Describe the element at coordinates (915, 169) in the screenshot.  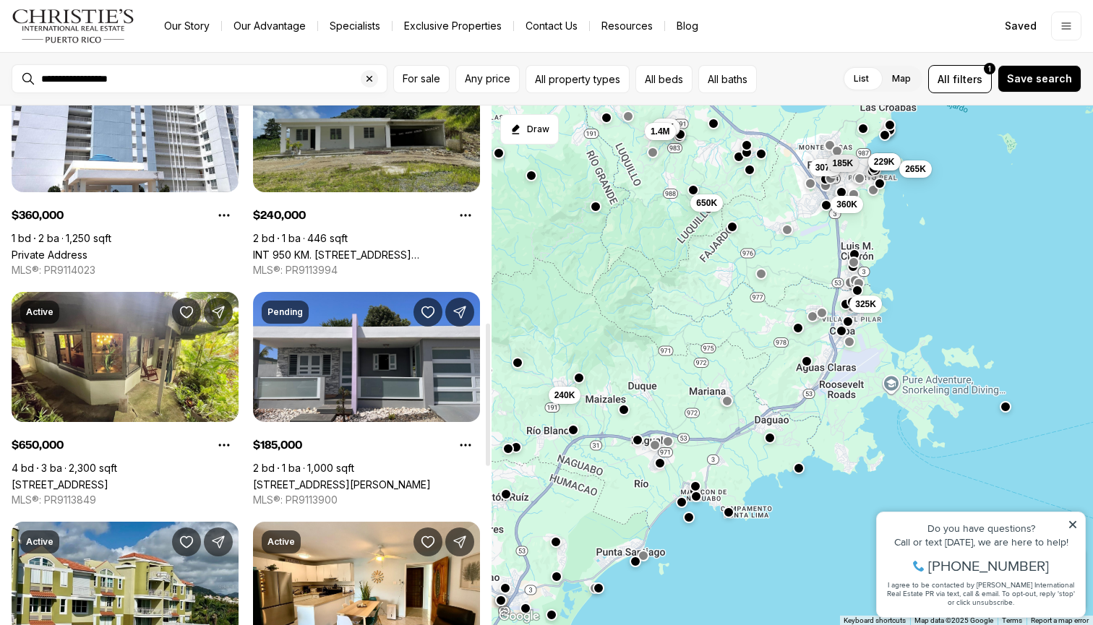
I see `span: 265K` at that location.